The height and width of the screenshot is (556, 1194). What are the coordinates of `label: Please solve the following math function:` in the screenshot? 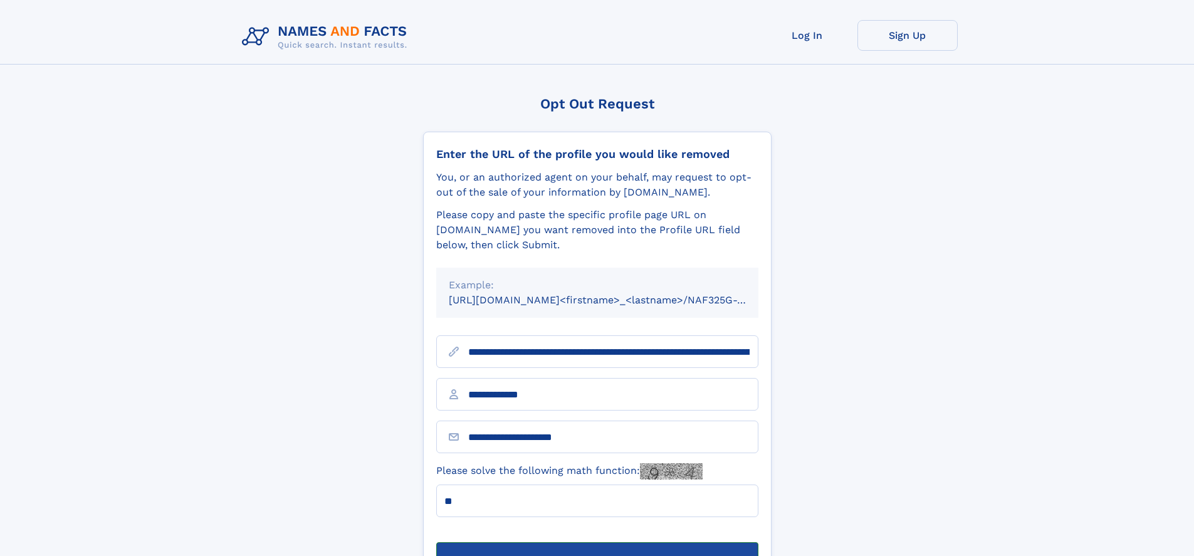 It's located at (569, 471).